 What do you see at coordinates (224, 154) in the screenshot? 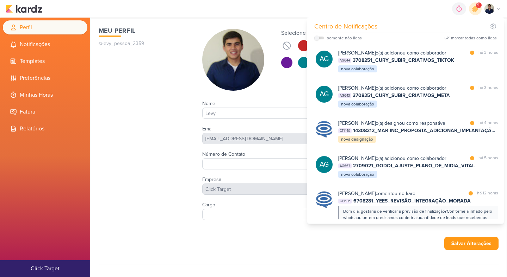
I see `label: Número de Contato` at bounding box center [224, 154].